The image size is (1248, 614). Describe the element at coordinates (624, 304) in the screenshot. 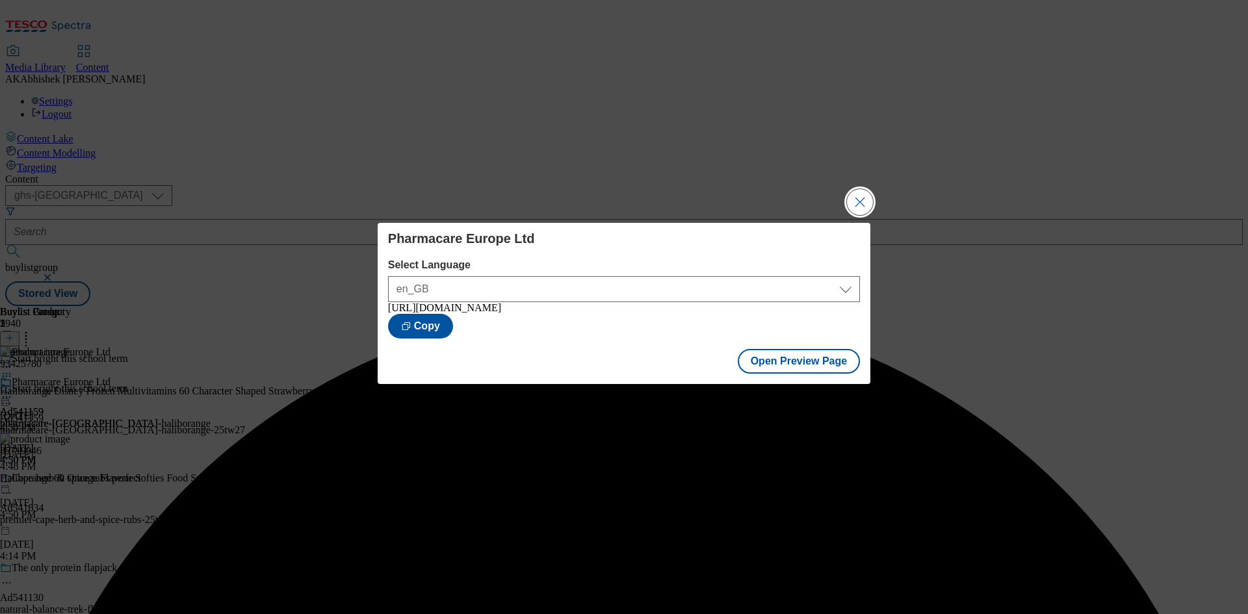

I see `div: Modal` at that location.